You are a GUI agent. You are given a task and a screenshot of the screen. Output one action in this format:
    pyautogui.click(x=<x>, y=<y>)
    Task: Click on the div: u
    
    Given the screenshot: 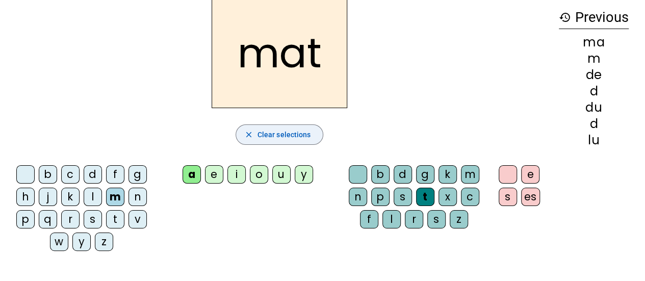 What is the action you would take?
    pyautogui.click(x=281, y=174)
    